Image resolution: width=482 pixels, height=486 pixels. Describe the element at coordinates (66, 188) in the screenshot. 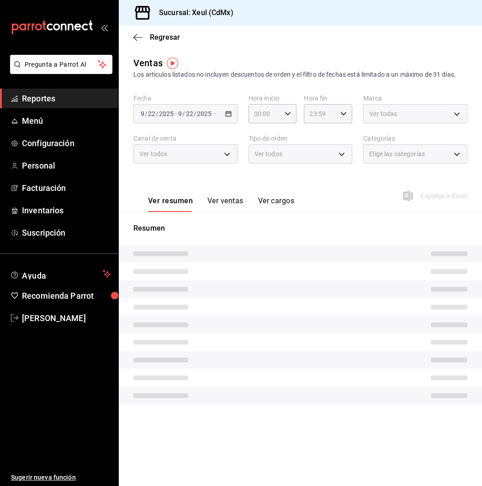

I see `span: Facturación` at that location.